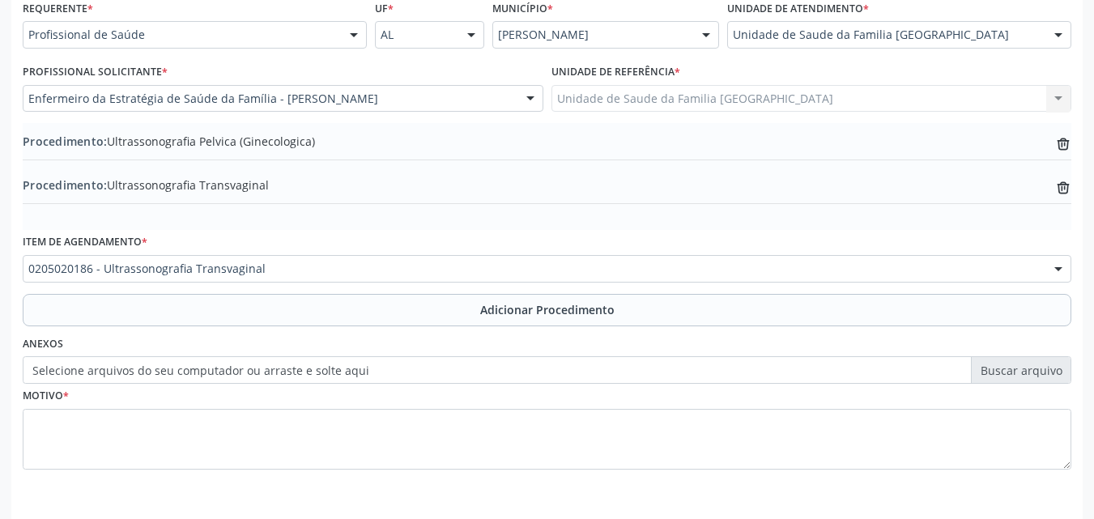  I want to click on span: Profissional de Saúde, so click(181, 35).